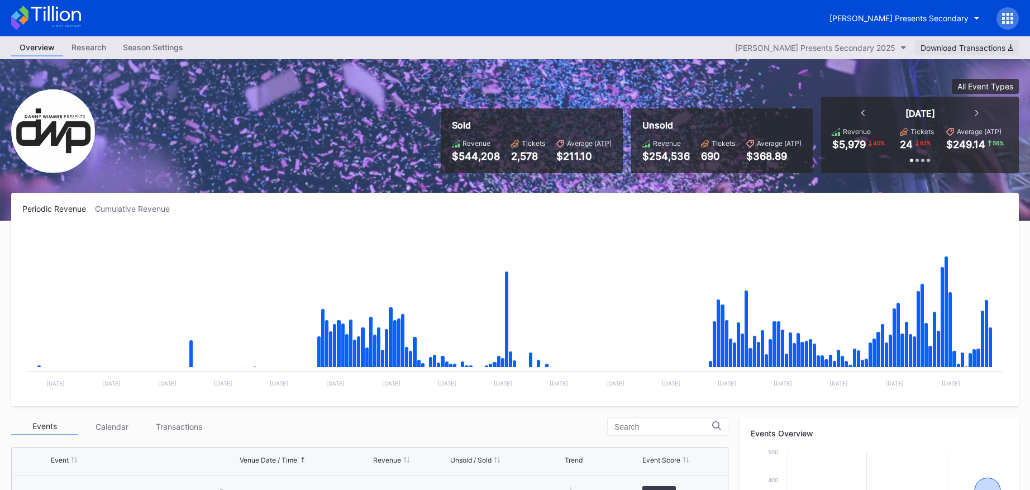 The width and height of the screenshot is (1030, 490). Describe the element at coordinates (45, 426) in the screenshot. I see `div: Events` at that location.